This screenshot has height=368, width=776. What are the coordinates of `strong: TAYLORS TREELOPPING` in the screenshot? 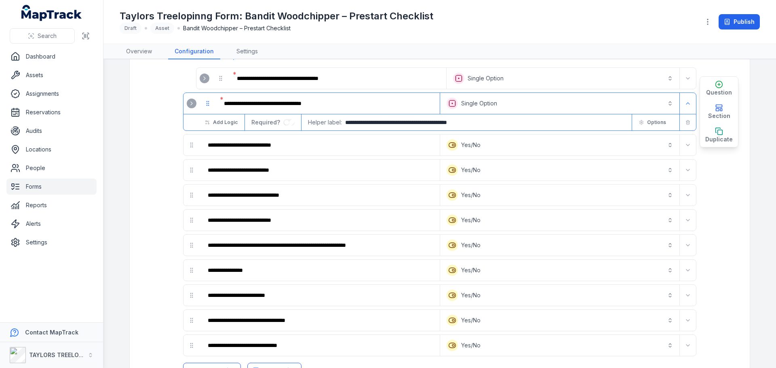 It's located at (63, 355).